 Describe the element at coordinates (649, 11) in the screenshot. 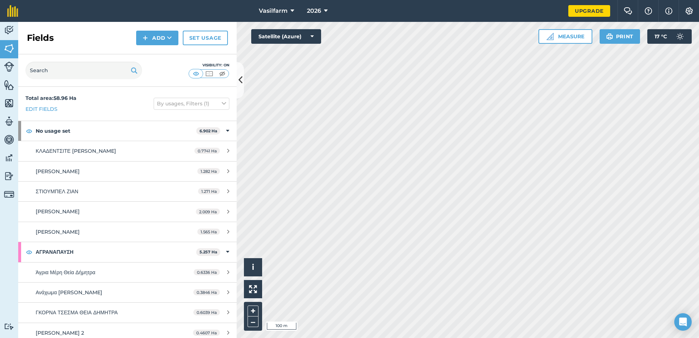

I see `img: A question mark icon` at that location.